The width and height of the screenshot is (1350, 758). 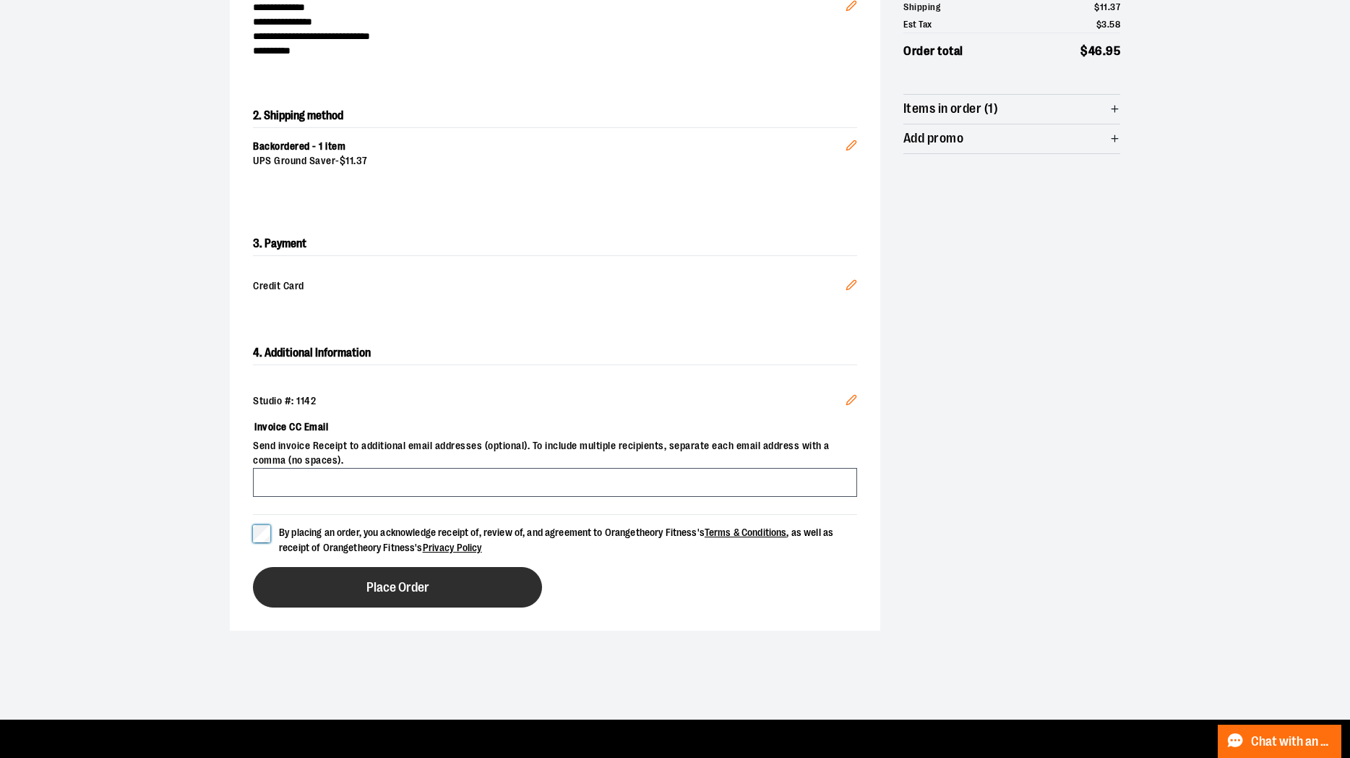 I want to click on div: Studio #: 1142, so click(x=555, y=401).